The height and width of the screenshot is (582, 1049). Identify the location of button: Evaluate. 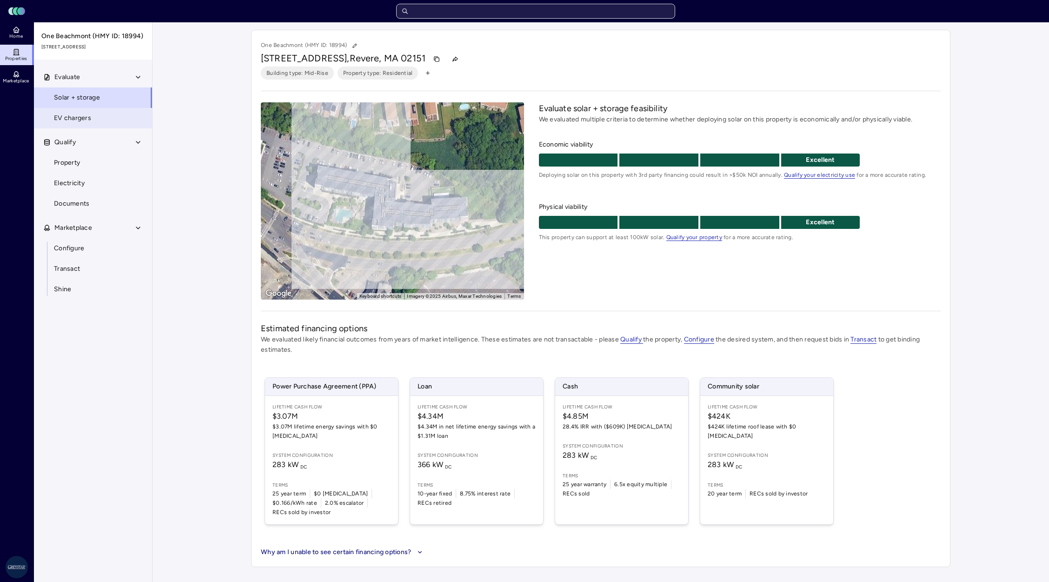
(93, 77).